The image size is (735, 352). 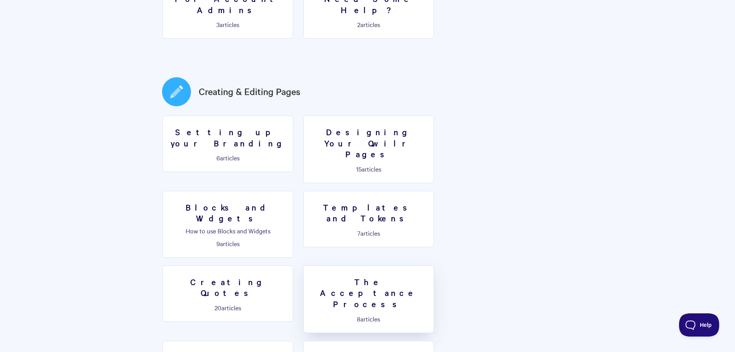 I want to click on span: 3, so click(x=218, y=24).